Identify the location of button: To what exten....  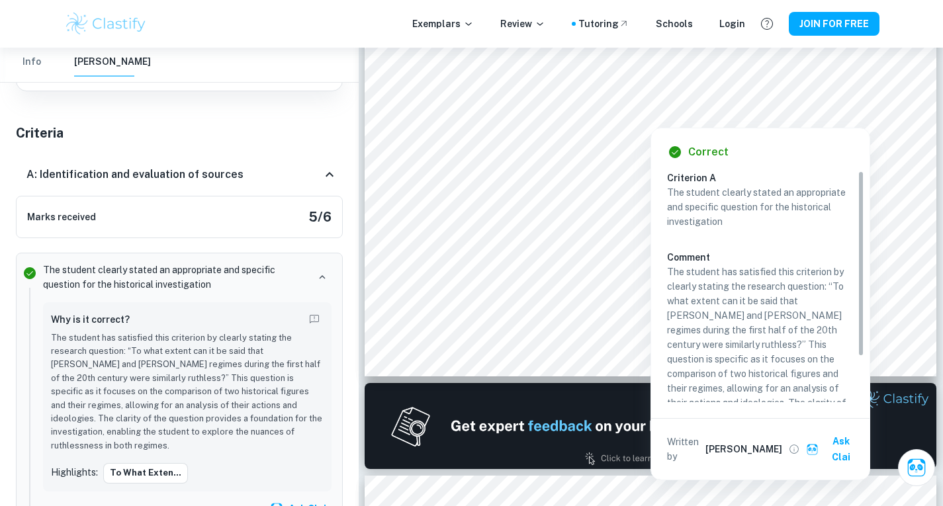
(146, 473).